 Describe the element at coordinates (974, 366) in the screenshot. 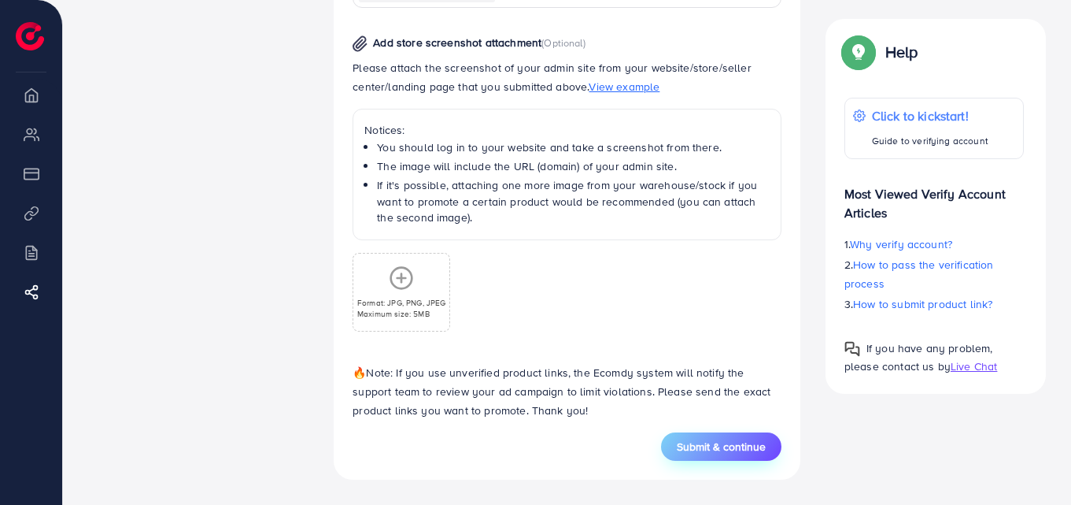

I see `span: Live Chat` at that location.